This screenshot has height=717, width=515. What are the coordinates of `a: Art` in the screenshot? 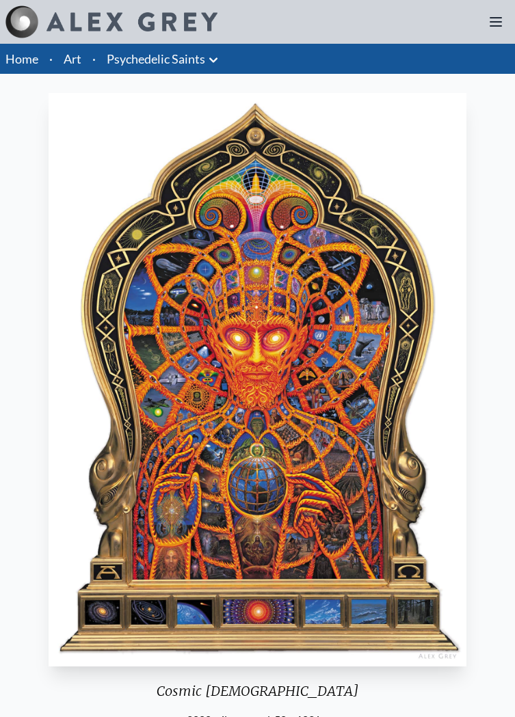 It's located at (72, 59).